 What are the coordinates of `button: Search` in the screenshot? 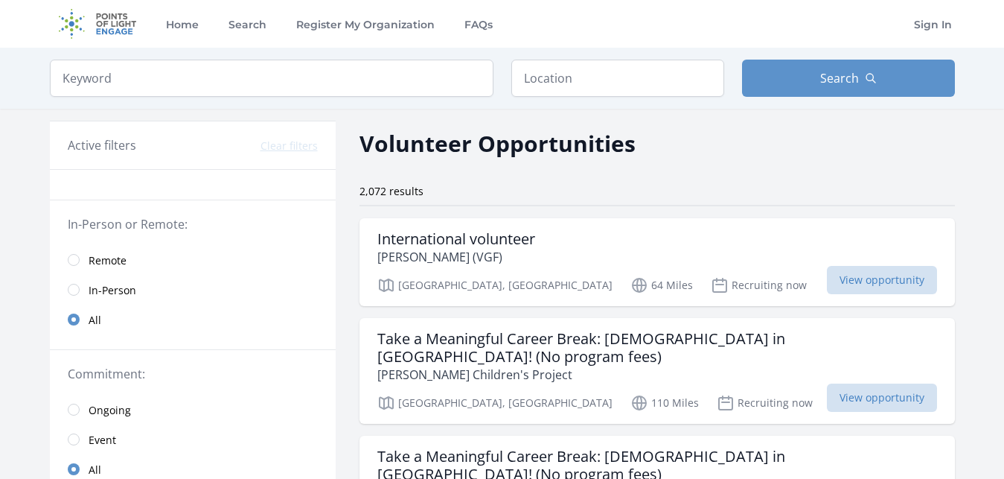 It's located at (849, 78).